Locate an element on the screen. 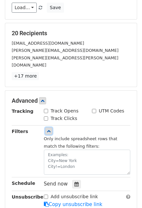  div: Tiện ích trò chuyện is located at coordinates (126, 192).